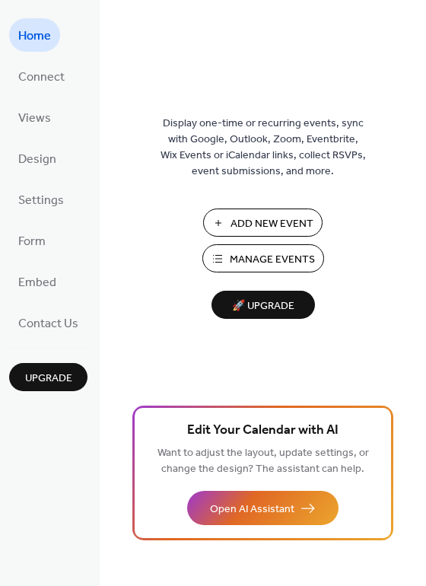  Describe the element at coordinates (272, 260) in the screenshot. I see `span: Manage Events` at that location.